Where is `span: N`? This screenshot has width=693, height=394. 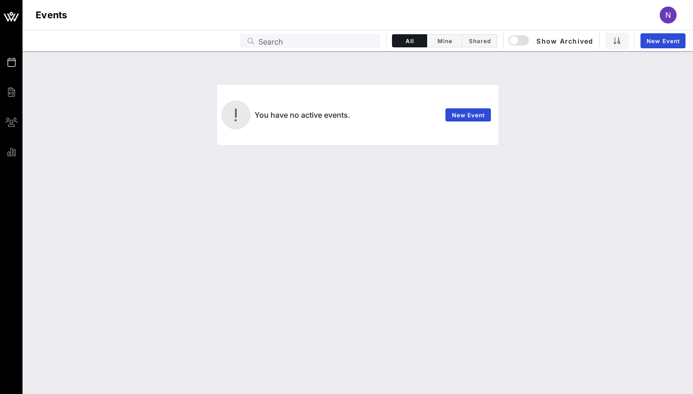 span: N is located at coordinates (668, 15).